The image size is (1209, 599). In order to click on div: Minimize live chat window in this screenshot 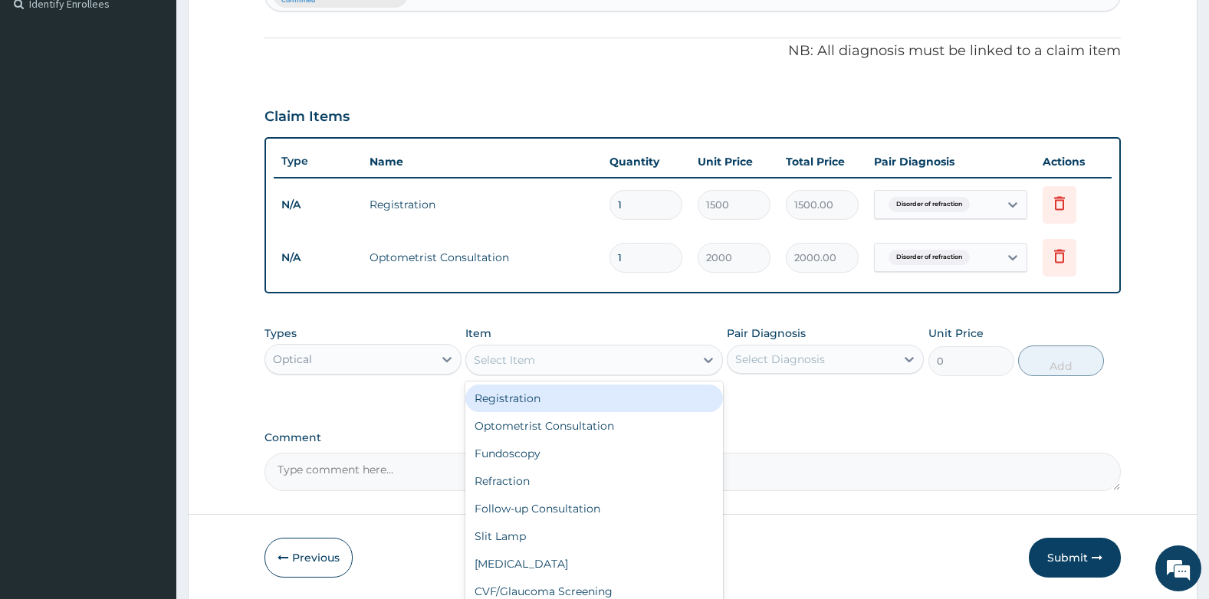, I will do `click(270, 26)`.